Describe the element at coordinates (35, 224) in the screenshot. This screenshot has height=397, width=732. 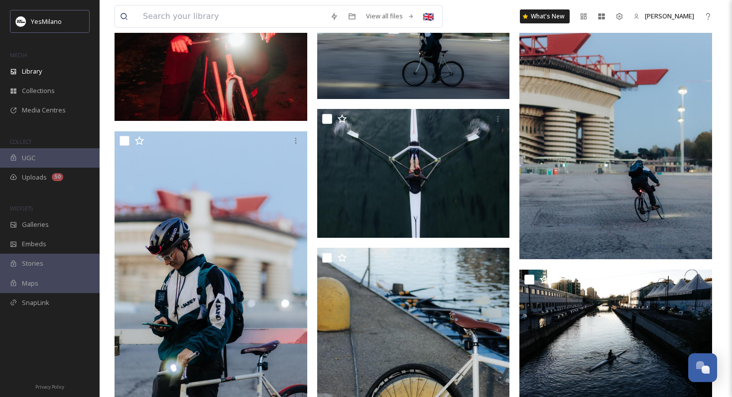
I see `span: Galleries` at that location.